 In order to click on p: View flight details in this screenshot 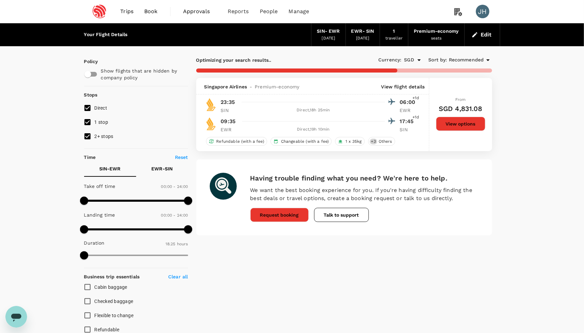, I will do `click(403, 87)`.